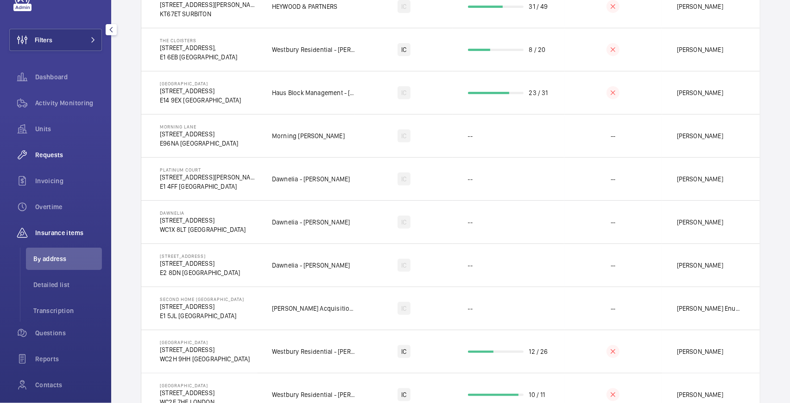 This screenshot has width=790, height=403. I want to click on p: KT67ET SURBITON, so click(209, 14).